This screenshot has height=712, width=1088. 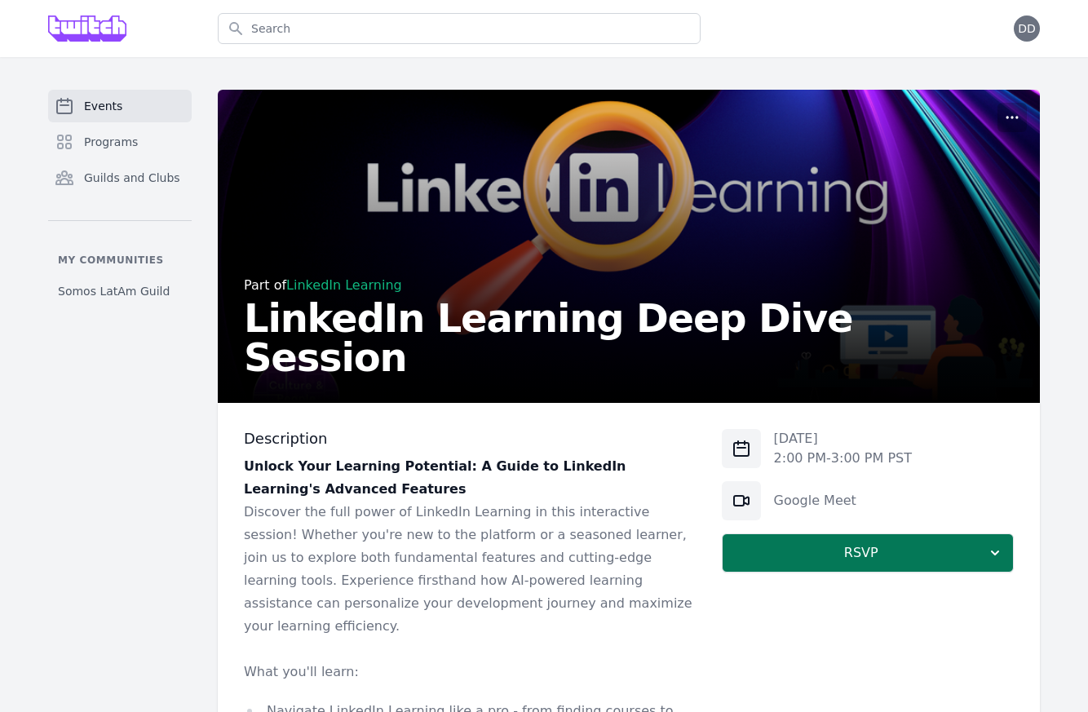 What do you see at coordinates (103, 106) in the screenshot?
I see `span: Events` at bounding box center [103, 106].